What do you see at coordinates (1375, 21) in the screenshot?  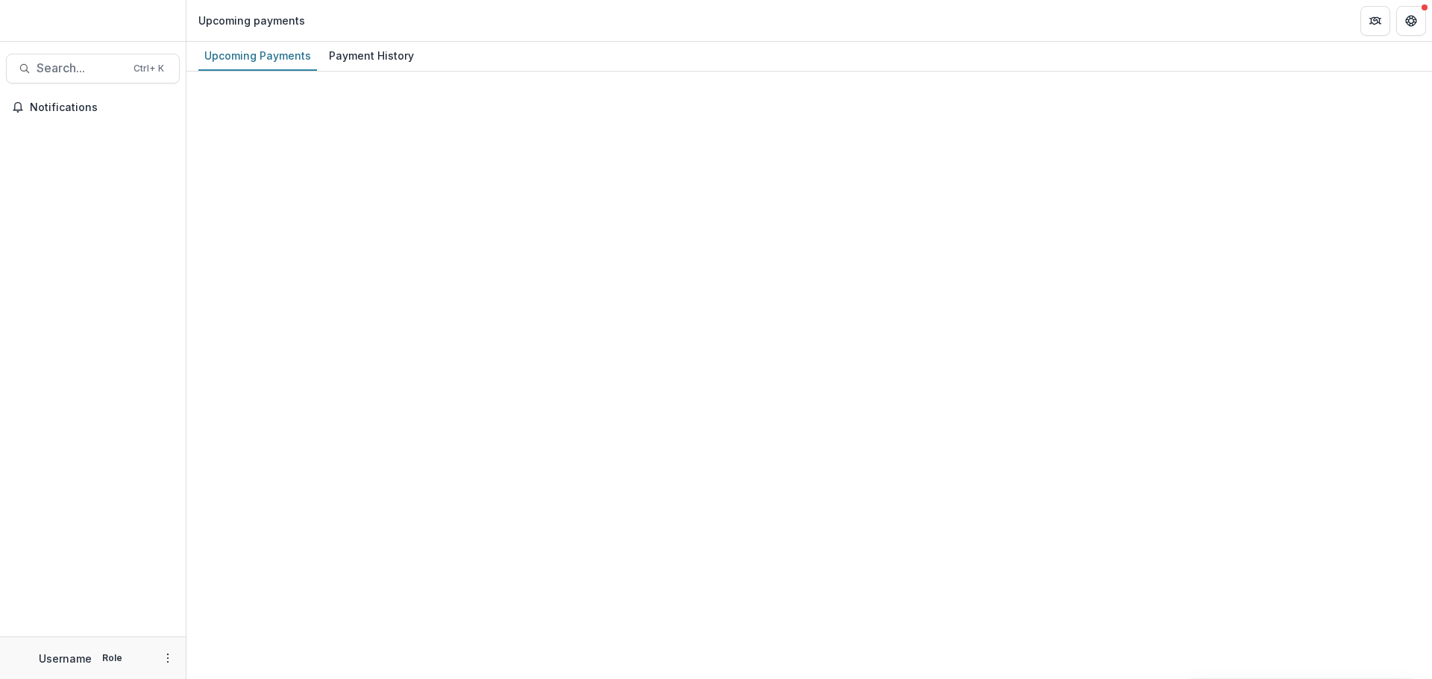 I see `button: Partners` at bounding box center [1375, 21].